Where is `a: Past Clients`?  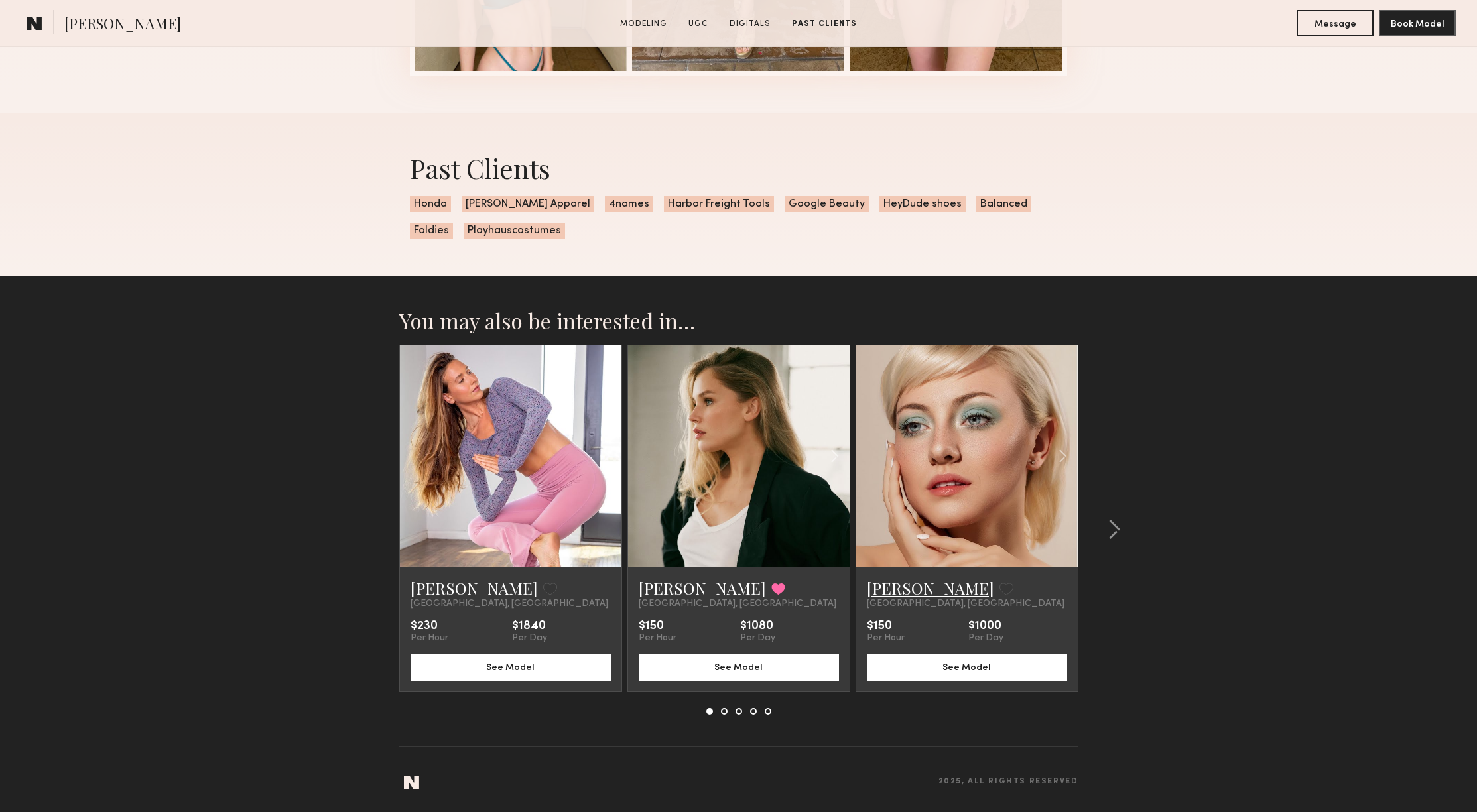
a: Past Clients is located at coordinates (824, 24).